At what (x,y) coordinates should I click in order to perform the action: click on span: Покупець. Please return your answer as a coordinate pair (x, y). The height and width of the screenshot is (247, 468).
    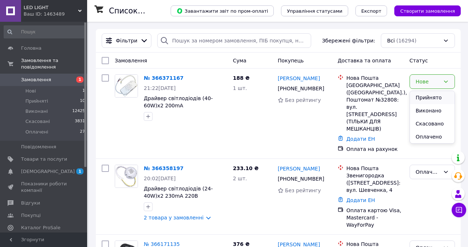
    Looking at the image, I should click on (290, 61).